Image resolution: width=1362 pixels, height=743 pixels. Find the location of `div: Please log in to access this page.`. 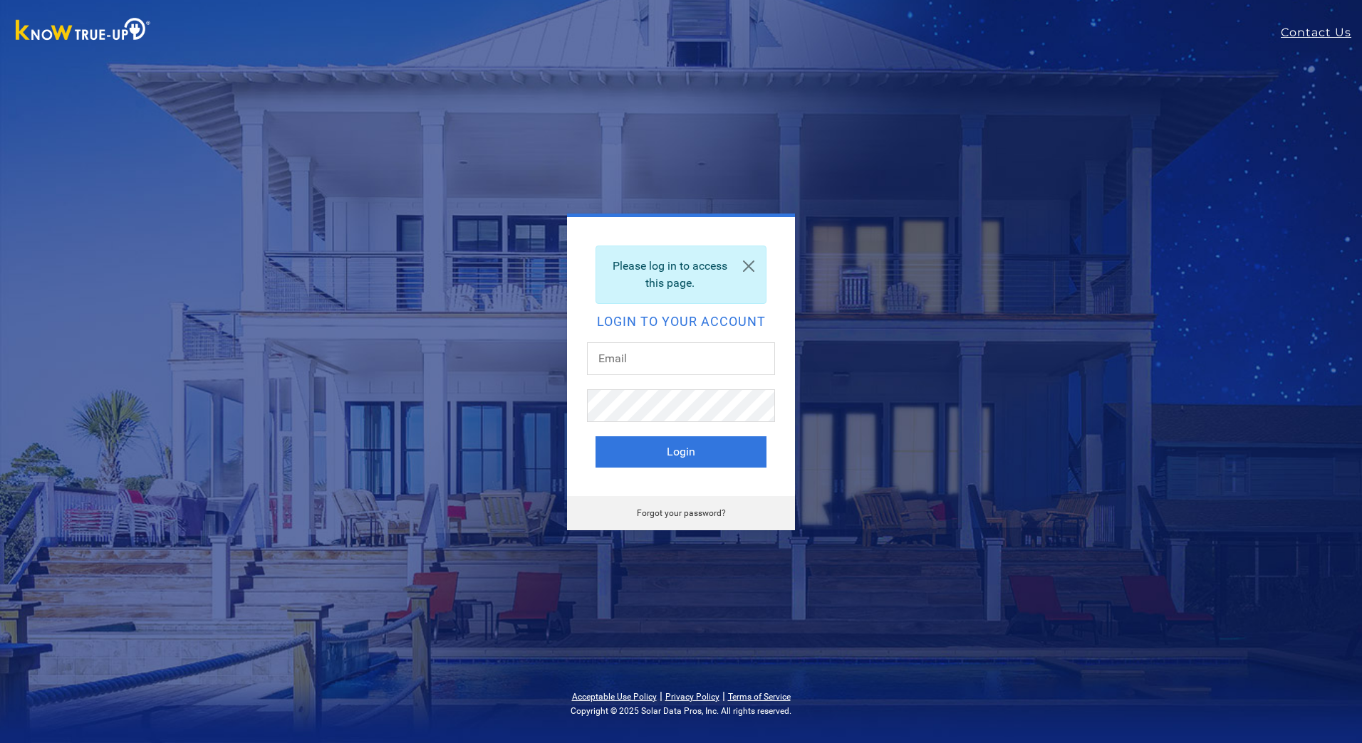

div: Please log in to access this page. is located at coordinates (681, 275).